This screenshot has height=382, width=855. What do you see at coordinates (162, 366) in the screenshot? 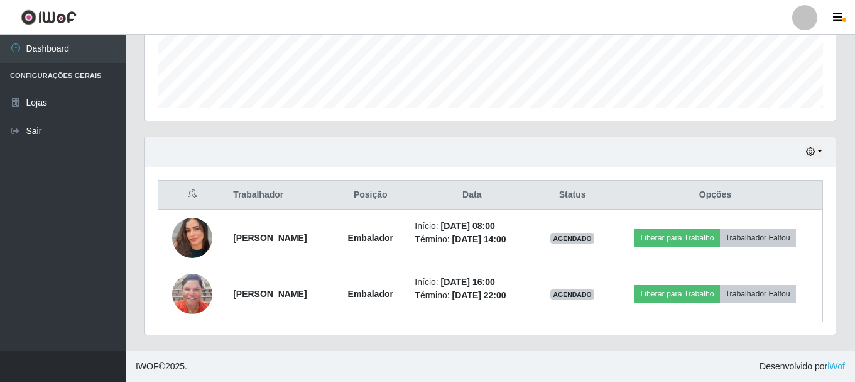
I see `span: © 2025 .` at bounding box center [162, 366].